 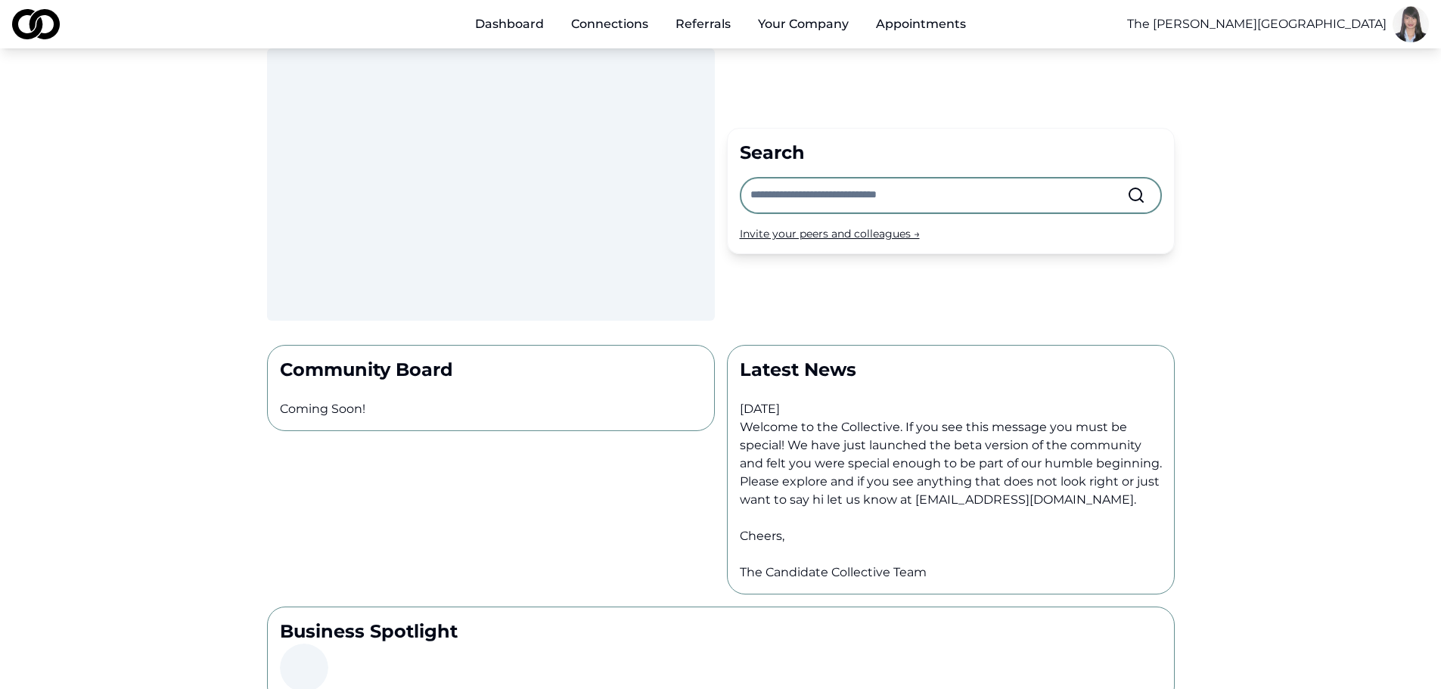 I want to click on p: Business Spotlight, so click(x=721, y=631).